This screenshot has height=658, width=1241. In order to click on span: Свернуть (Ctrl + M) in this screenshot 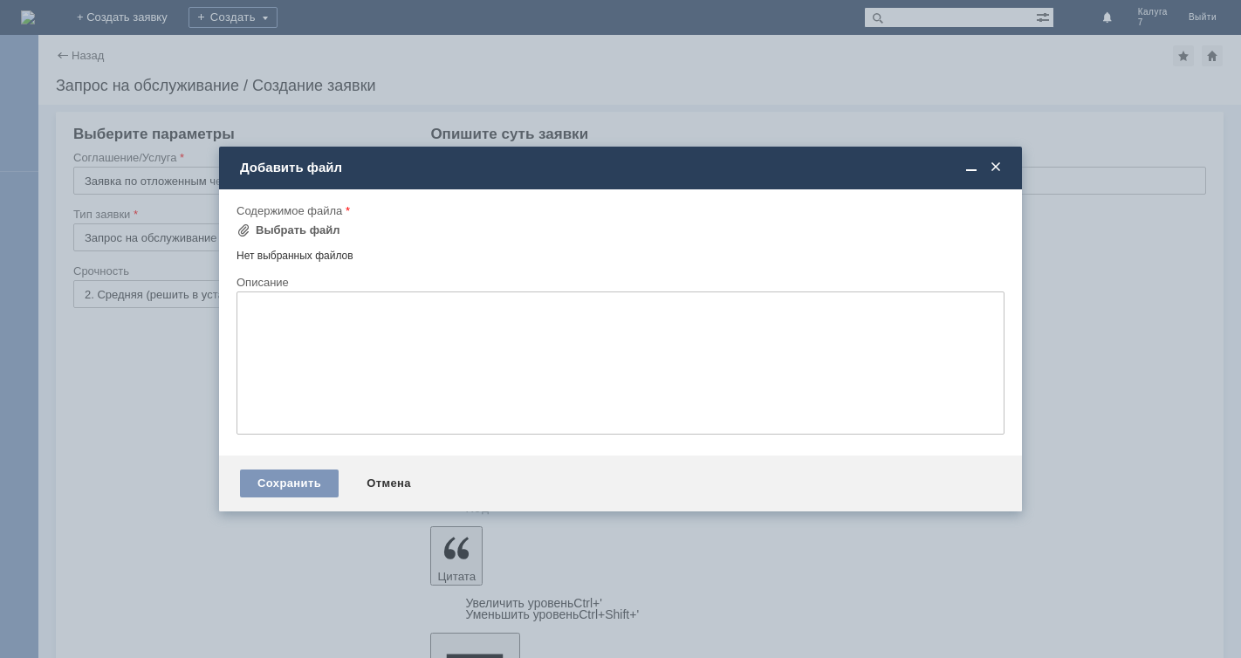, I will do `click(972, 168)`.